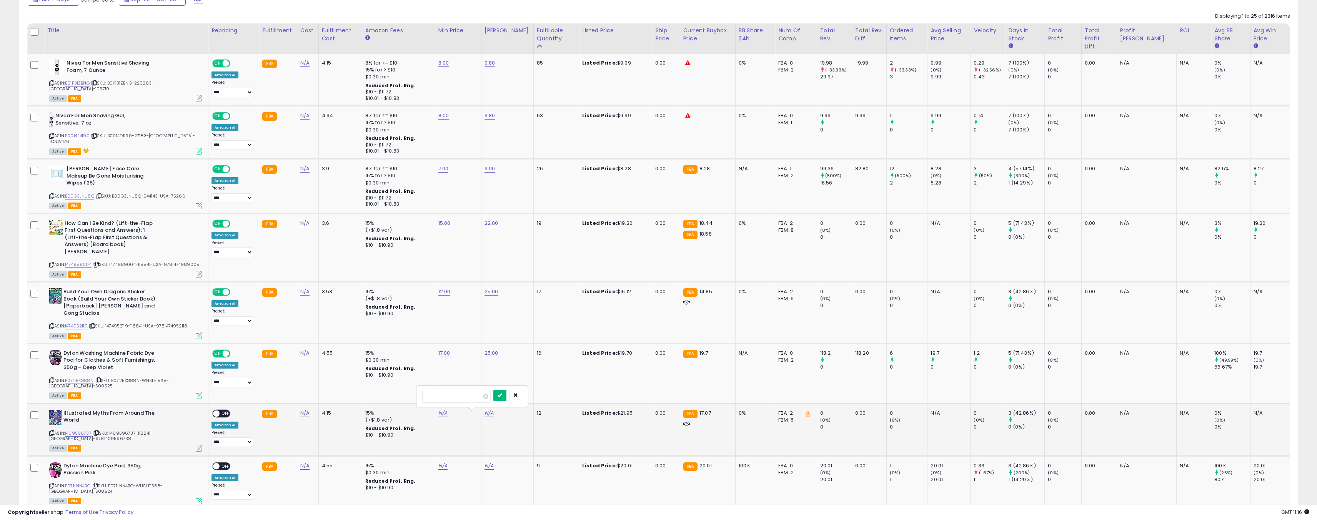  I want to click on div: 19.98, so click(836, 63).